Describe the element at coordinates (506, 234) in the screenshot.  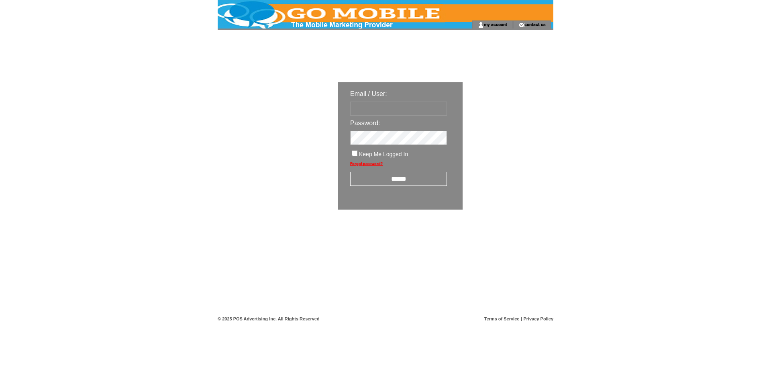
I see `img: transparent.png` at that location.